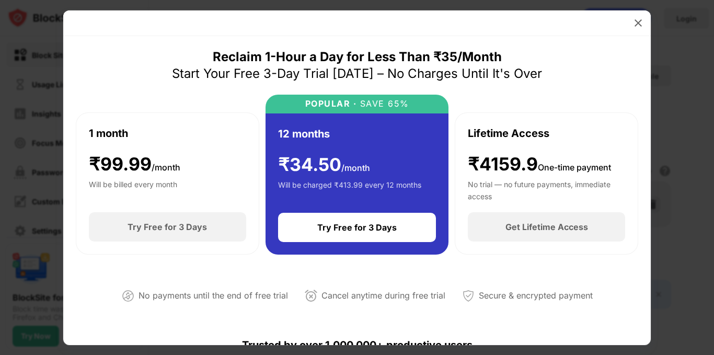 The height and width of the screenshot is (355, 714). Describe the element at coordinates (575, 167) in the screenshot. I see `span: One-time payment` at that location.